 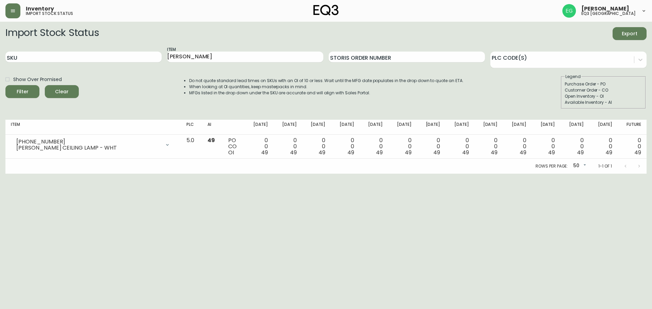 I want to click on div: Filter, so click(x=22, y=92).